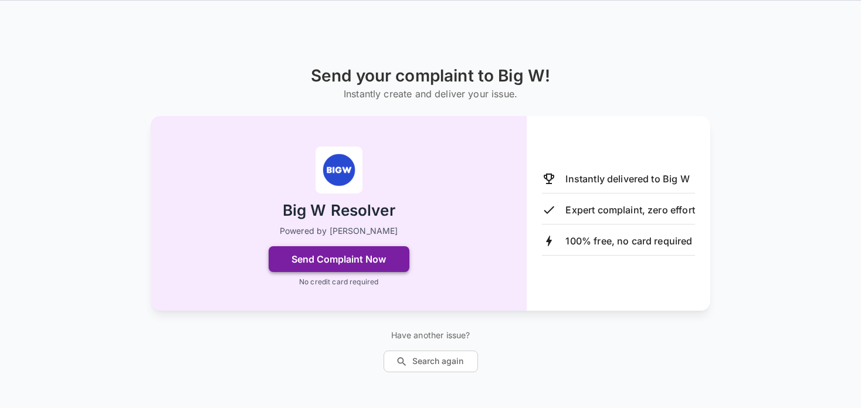 The image size is (861, 408). I want to click on h2: Big W Resolver, so click(339, 211).